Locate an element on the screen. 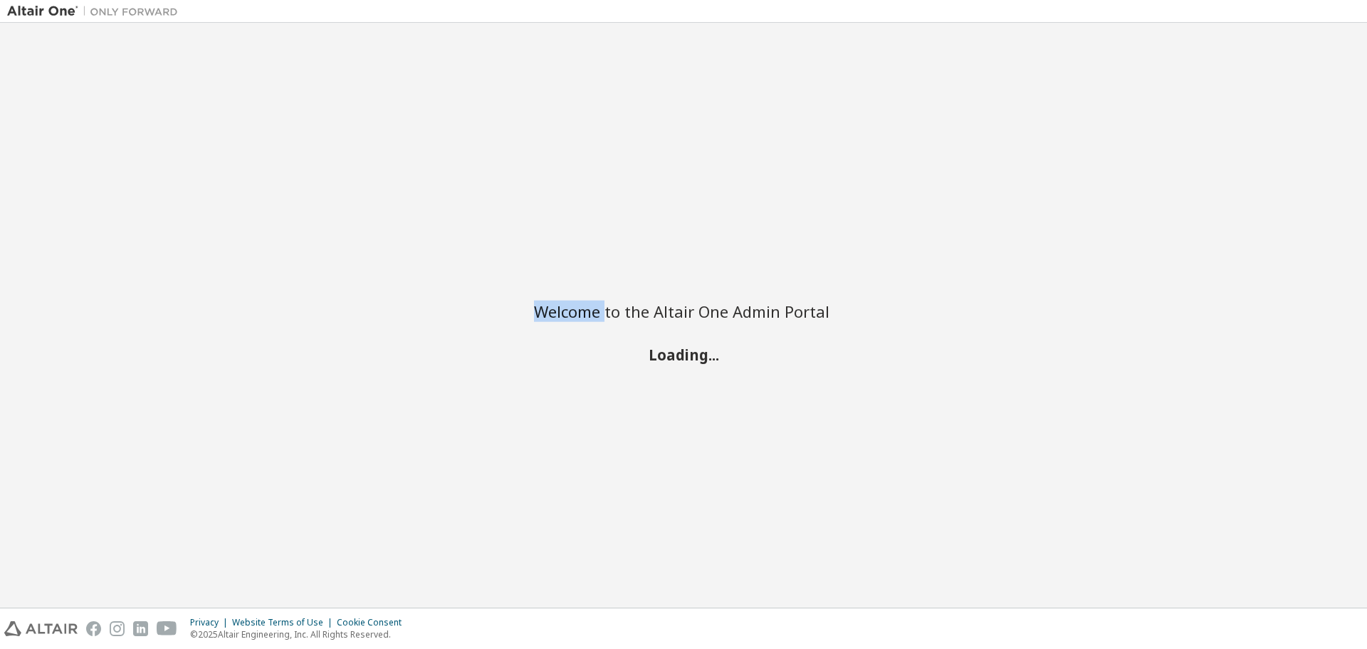  img: altair_logo.svg is located at coordinates (41, 628).